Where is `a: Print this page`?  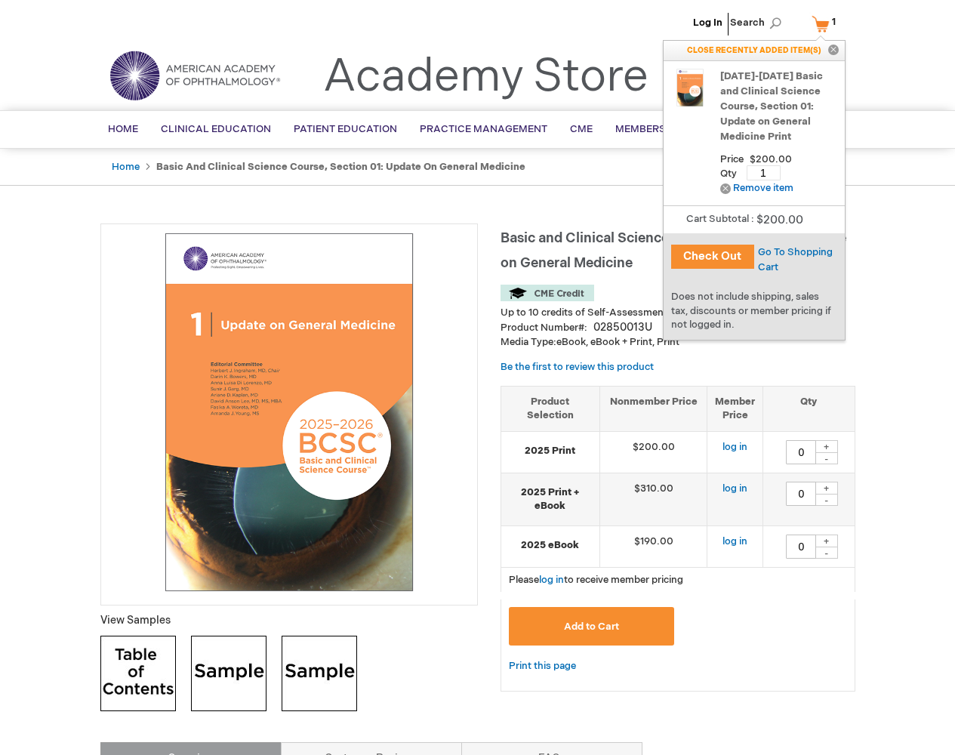
a: Print this page is located at coordinates (542, 666).